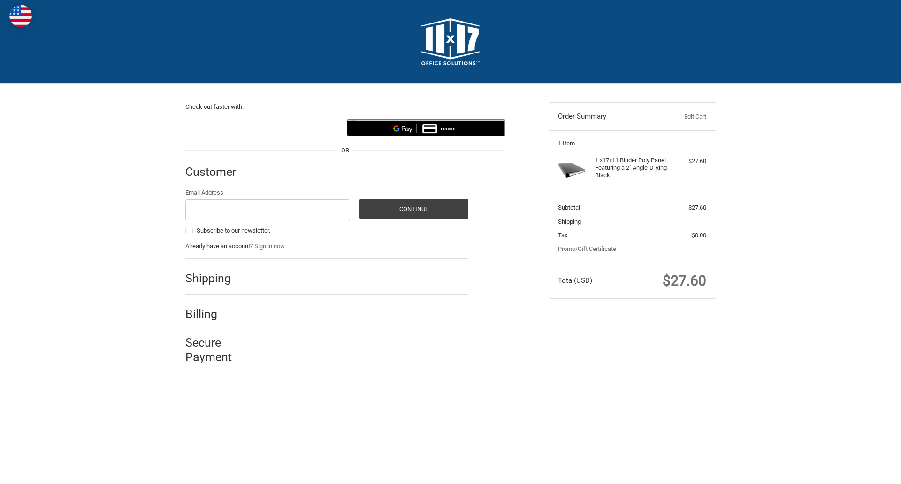 Image resolution: width=901 pixels, height=484 pixels. I want to click on h4: 1 x 17x11 Binder Poly Panel Featuring a 2" Angle-D Ring Black, so click(631, 168).